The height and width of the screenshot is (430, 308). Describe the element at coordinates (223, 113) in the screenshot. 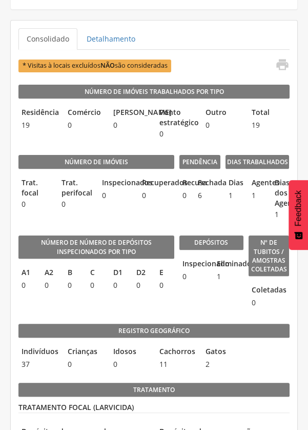

I see `legend: Outro` at that location.